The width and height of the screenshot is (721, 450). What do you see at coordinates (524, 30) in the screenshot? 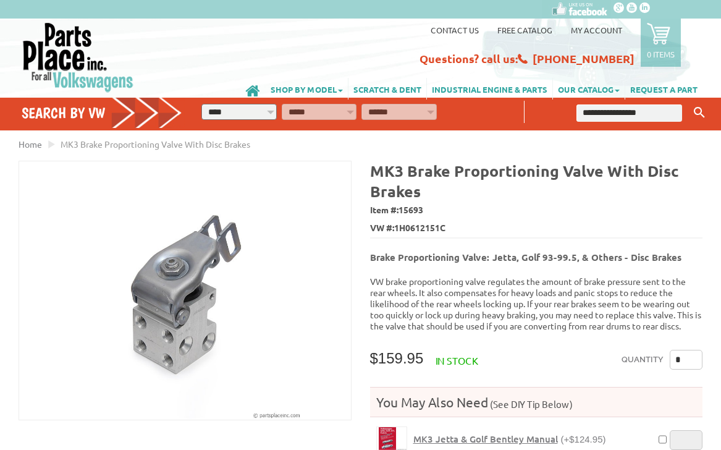
I see `a: Free Catalog` at bounding box center [524, 30].